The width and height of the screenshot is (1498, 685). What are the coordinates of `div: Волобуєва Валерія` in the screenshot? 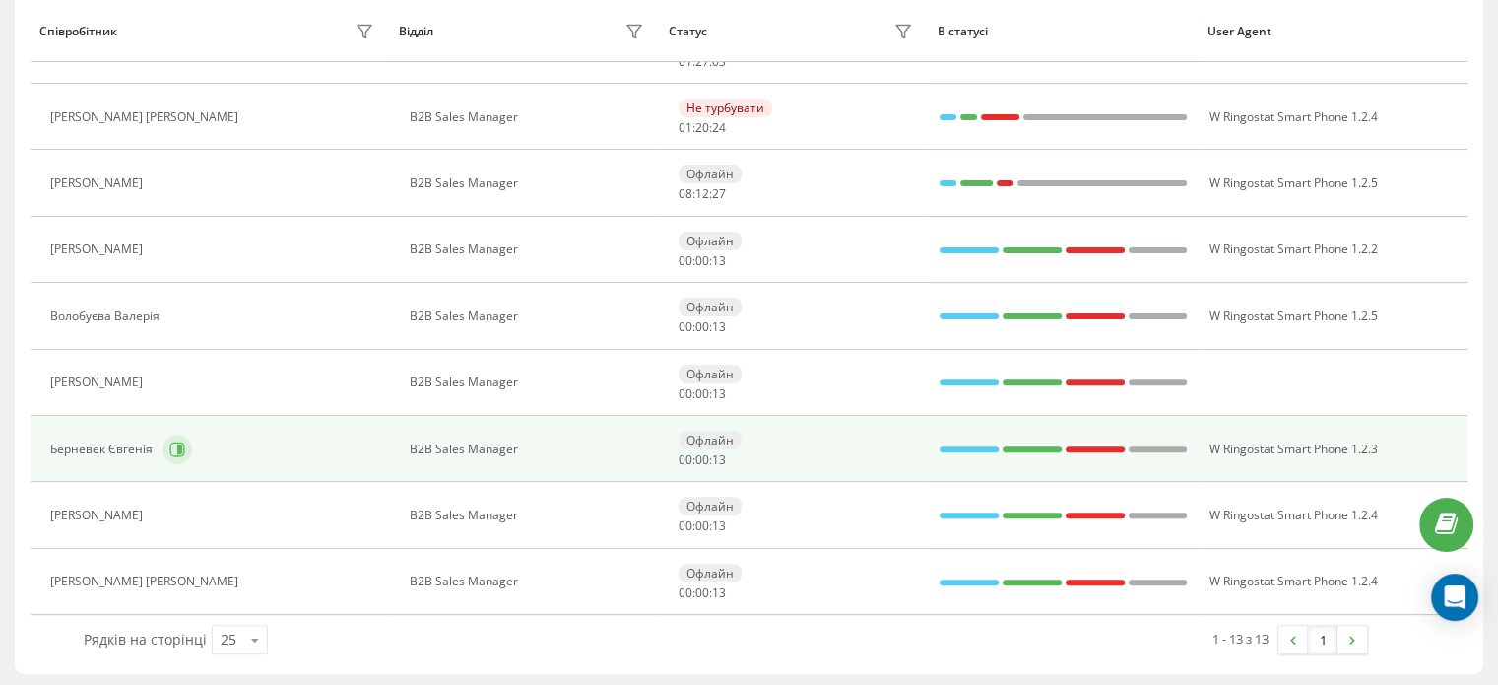 It's located at (107, 316).